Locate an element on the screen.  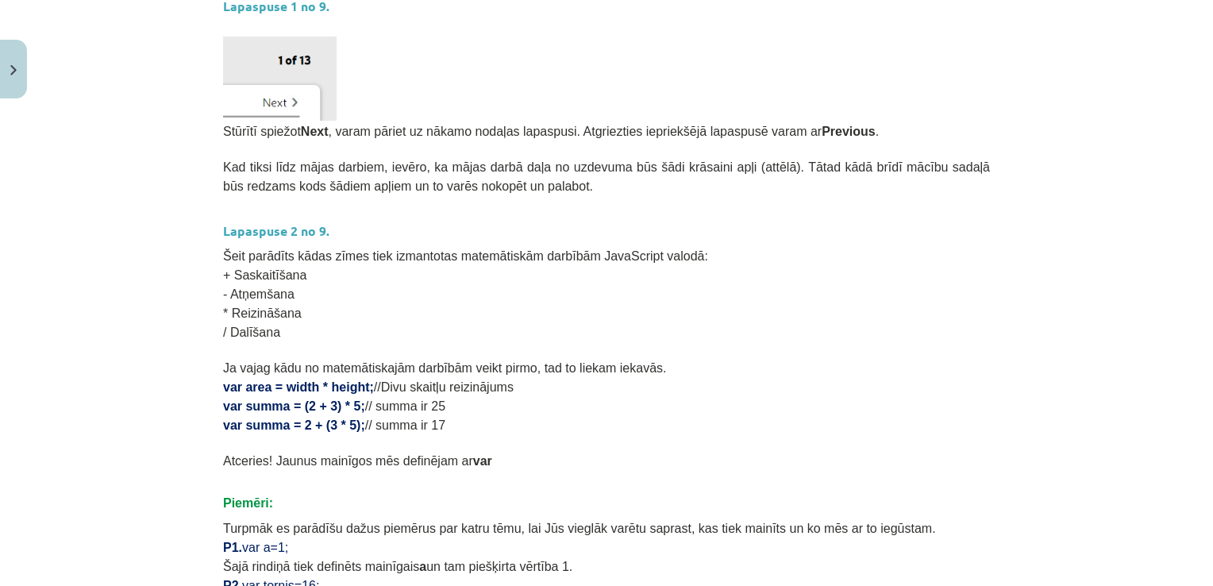
span: //Divu skaitļu reizinājums is located at coordinates (444, 387).